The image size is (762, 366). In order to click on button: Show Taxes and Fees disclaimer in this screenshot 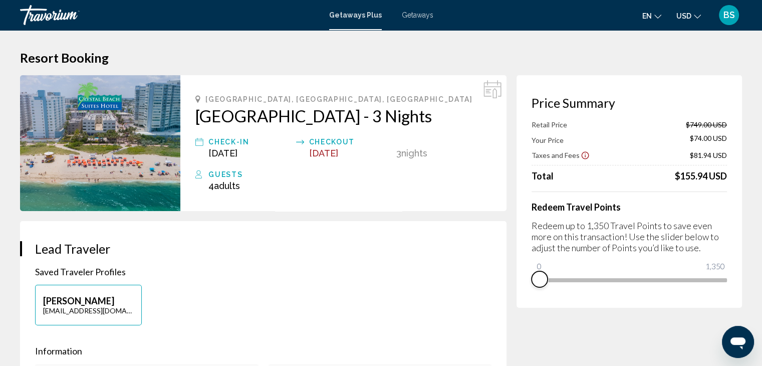, I will do `click(585, 155)`.